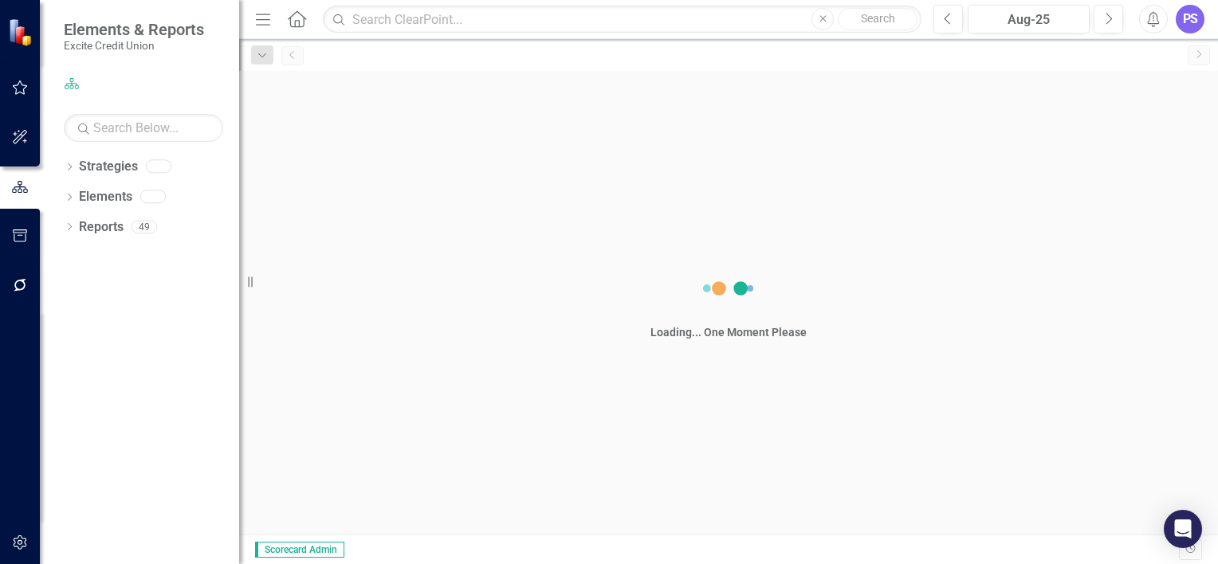 The width and height of the screenshot is (1218, 564). Describe the element at coordinates (1028, 20) in the screenshot. I see `div: Aug-25` at that location.